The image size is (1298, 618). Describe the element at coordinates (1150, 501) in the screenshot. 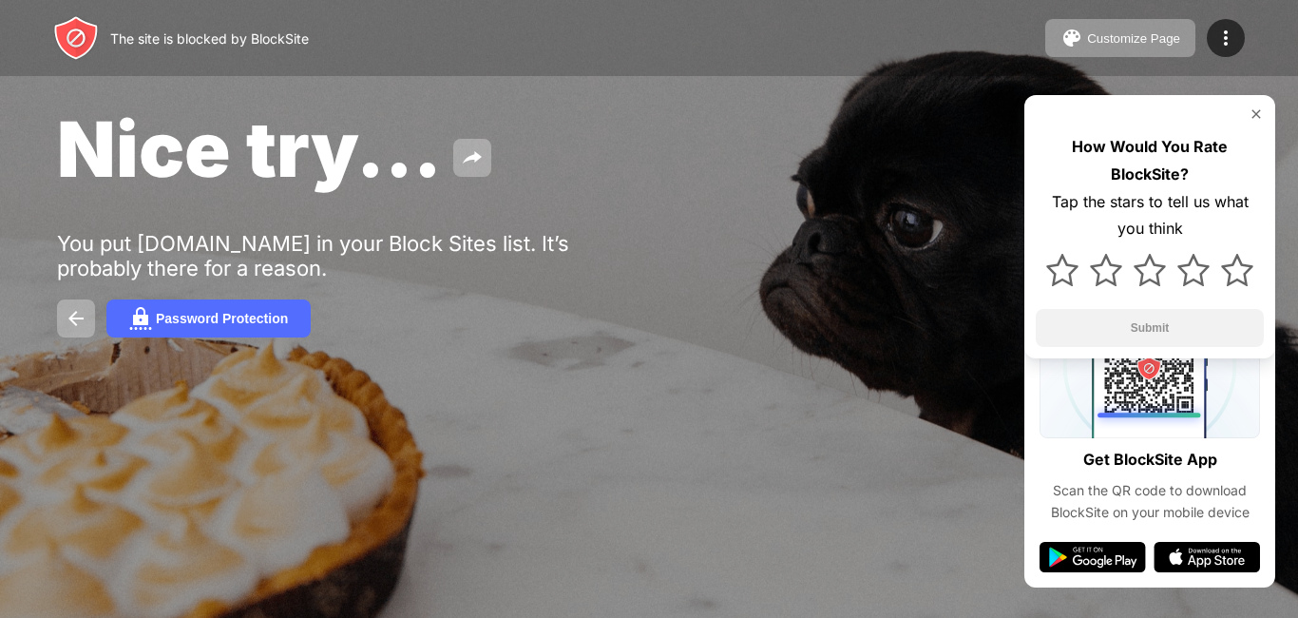

I see `div: Scan the QR code to download BlockSite on your mobile device` at that location.